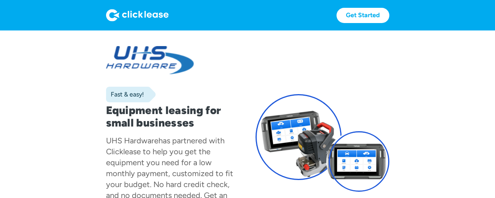  I want to click on h1: Equipment leasing for small businesses, so click(173, 117).